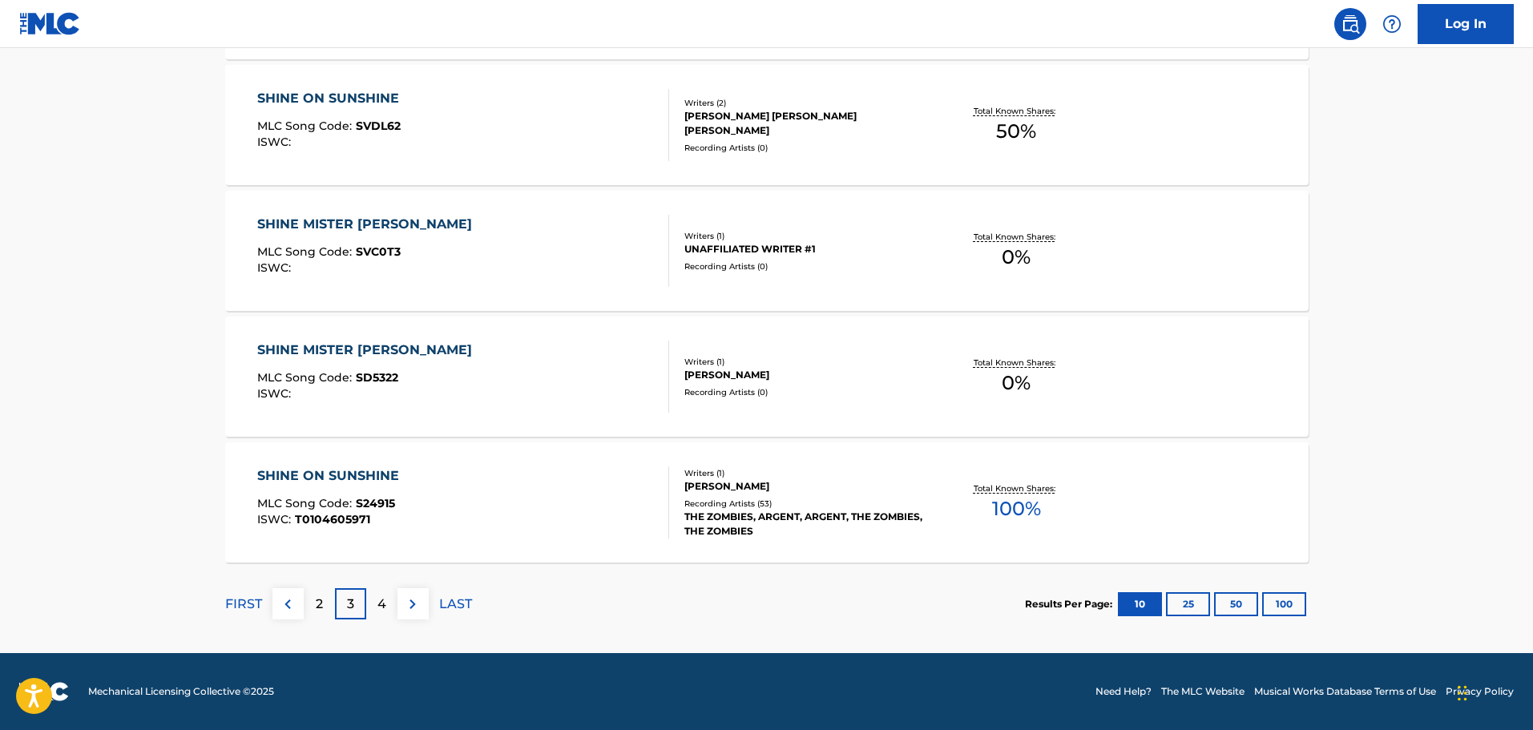 Image resolution: width=1533 pixels, height=730 pixels. I want to click on div: Drag, so click(1463, 693).